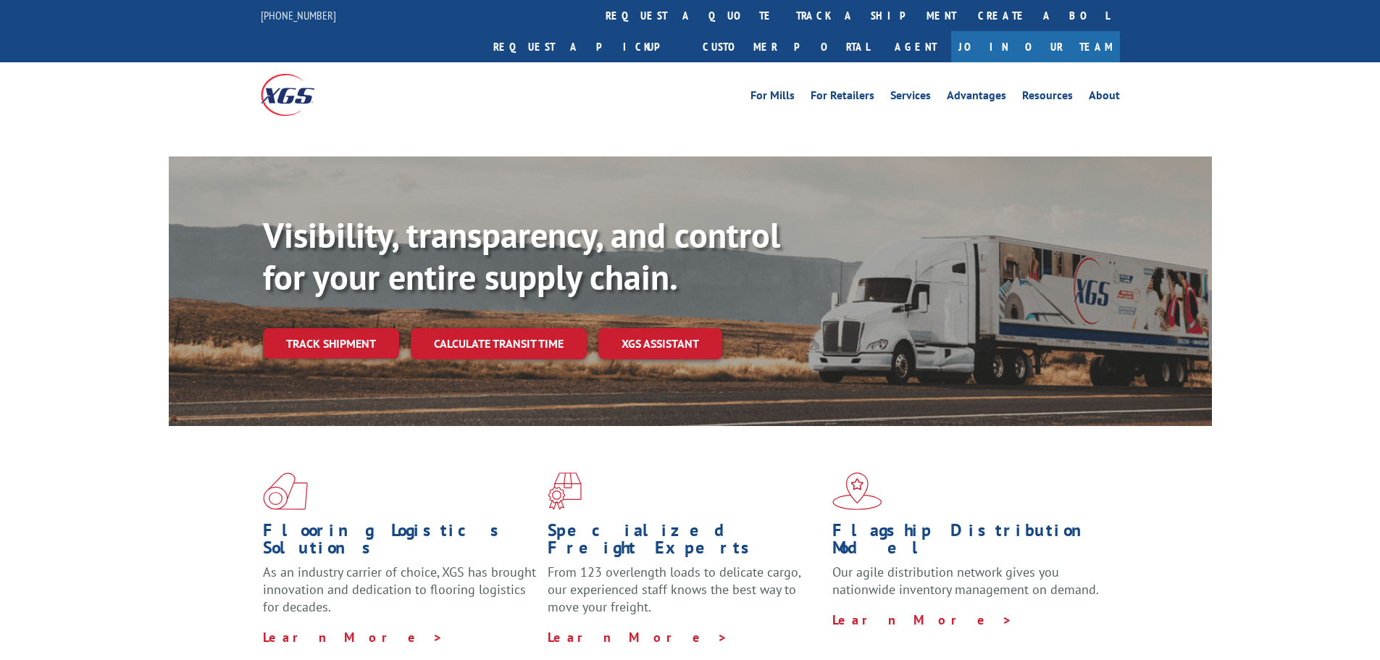  What do you see at coordinates (685, 596) in the screenshot?
I see `p: From 123 overlength loads to delicate cargo, our experienced staff knows the best way to move you...` at bounding box center [685, 596].